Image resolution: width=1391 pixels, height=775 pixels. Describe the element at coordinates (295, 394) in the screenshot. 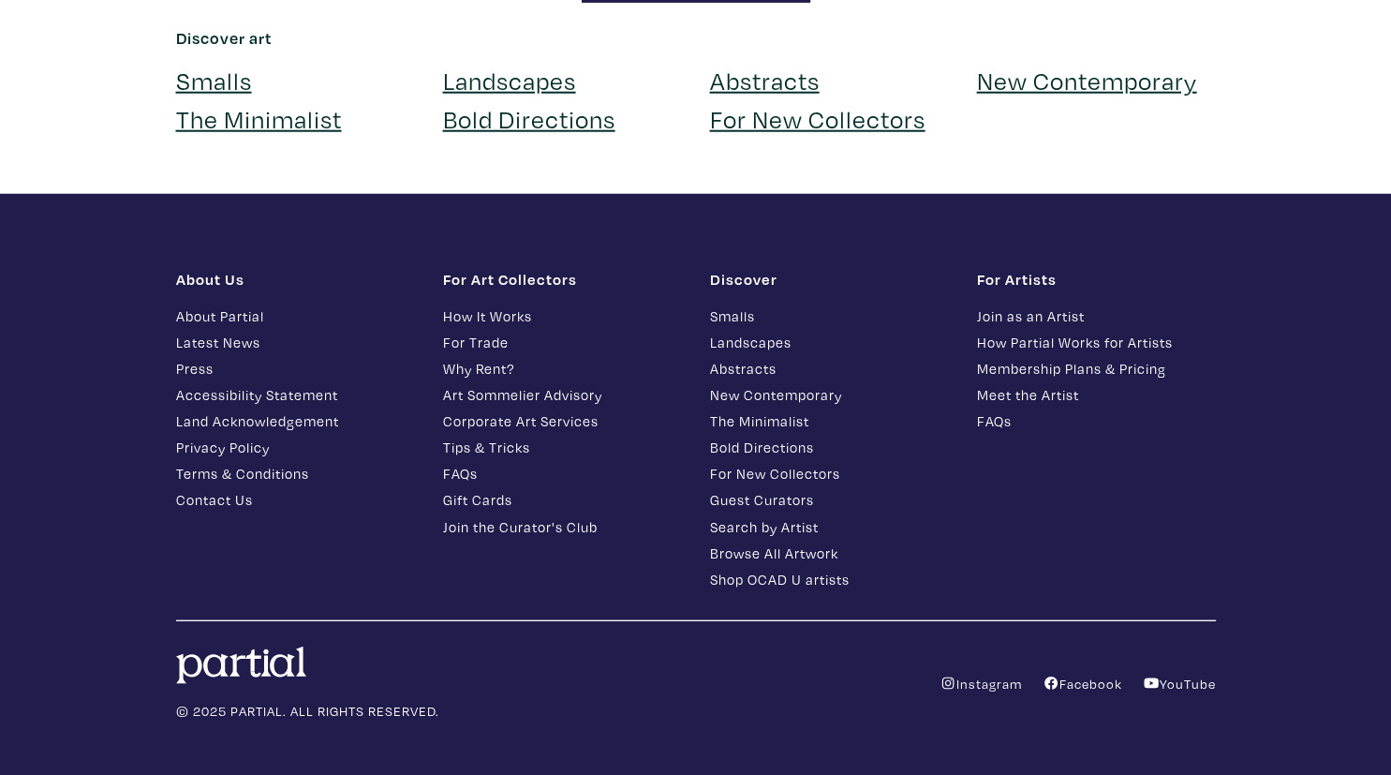

I see `a: Accessibility Statement` at that location.